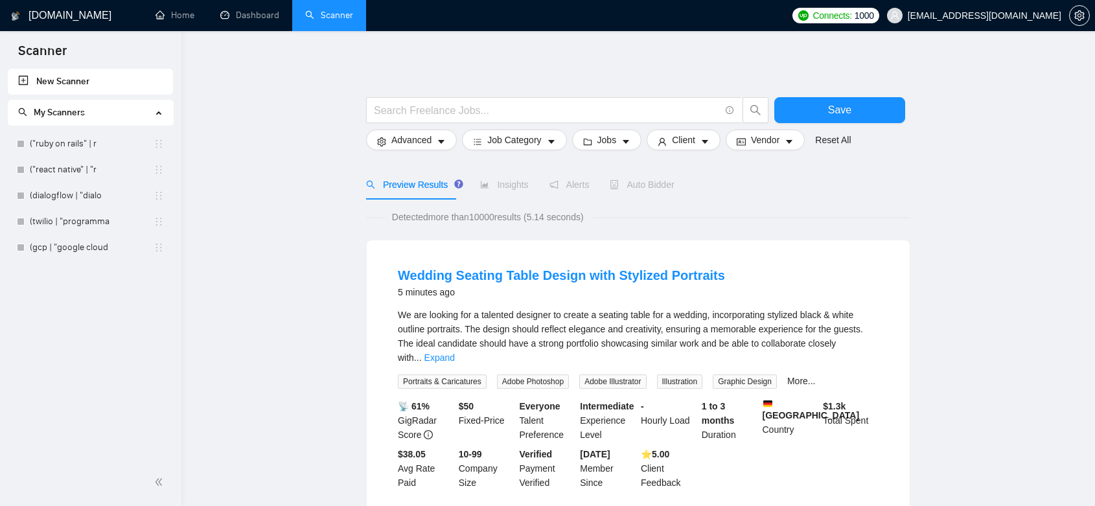 The height and width of the screenshot is (506, 1095). What do you see at coordinates (488, 217) in the screenshot?
I see `span: Detected more than 10000 results (5.14 seconds)` at bounding box center [488, 217].